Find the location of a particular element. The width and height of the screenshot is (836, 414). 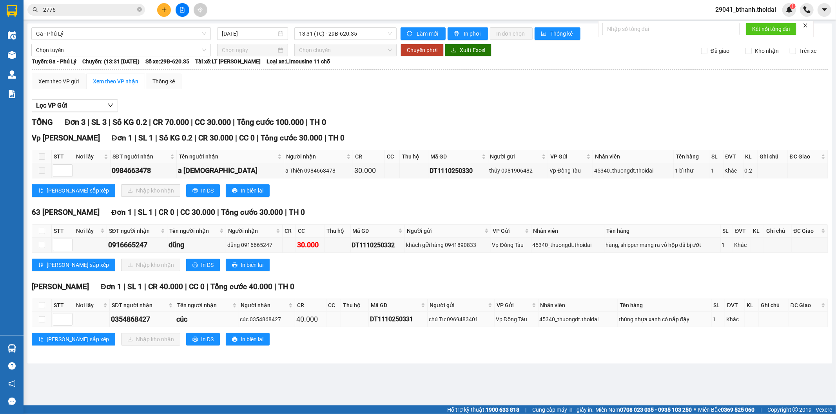

span: Tổng cước 40.000 is located at coordinates (241, 287).